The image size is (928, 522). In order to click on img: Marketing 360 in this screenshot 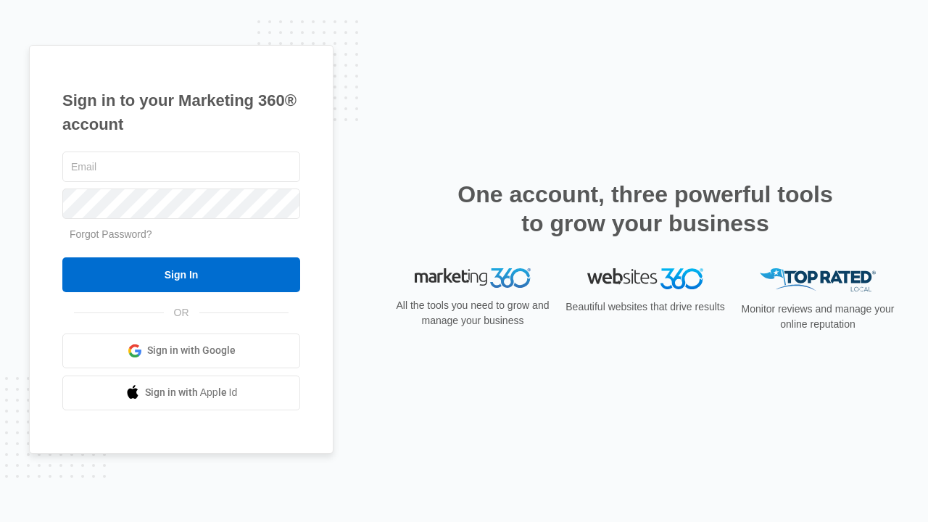, I will do `click(473, 278)`.